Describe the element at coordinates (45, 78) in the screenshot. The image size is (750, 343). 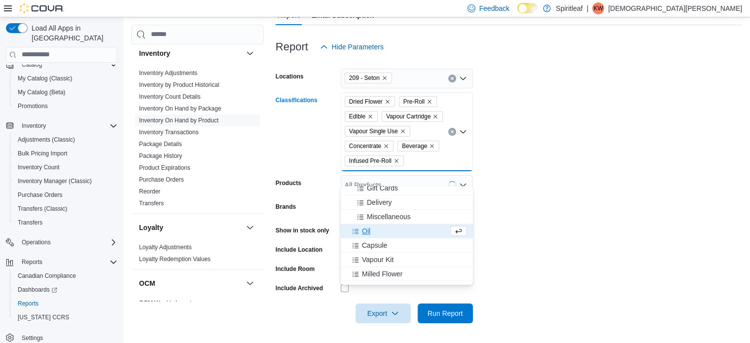
I see `a: My Catalog (Classic)` at that location.